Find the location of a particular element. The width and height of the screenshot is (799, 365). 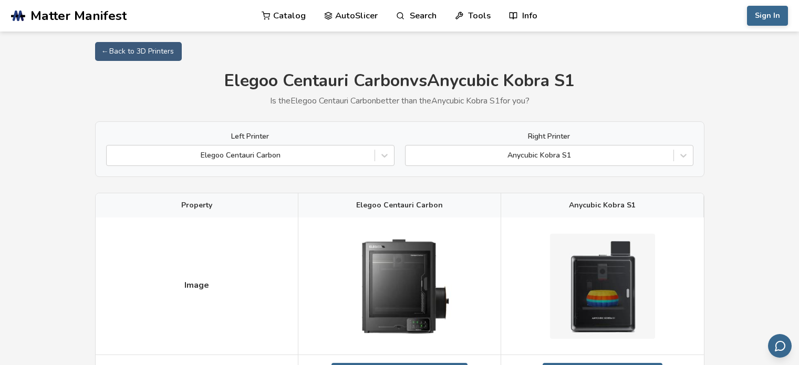

span: Anycubic Kobra S1 is located at coordinates (602, 205).